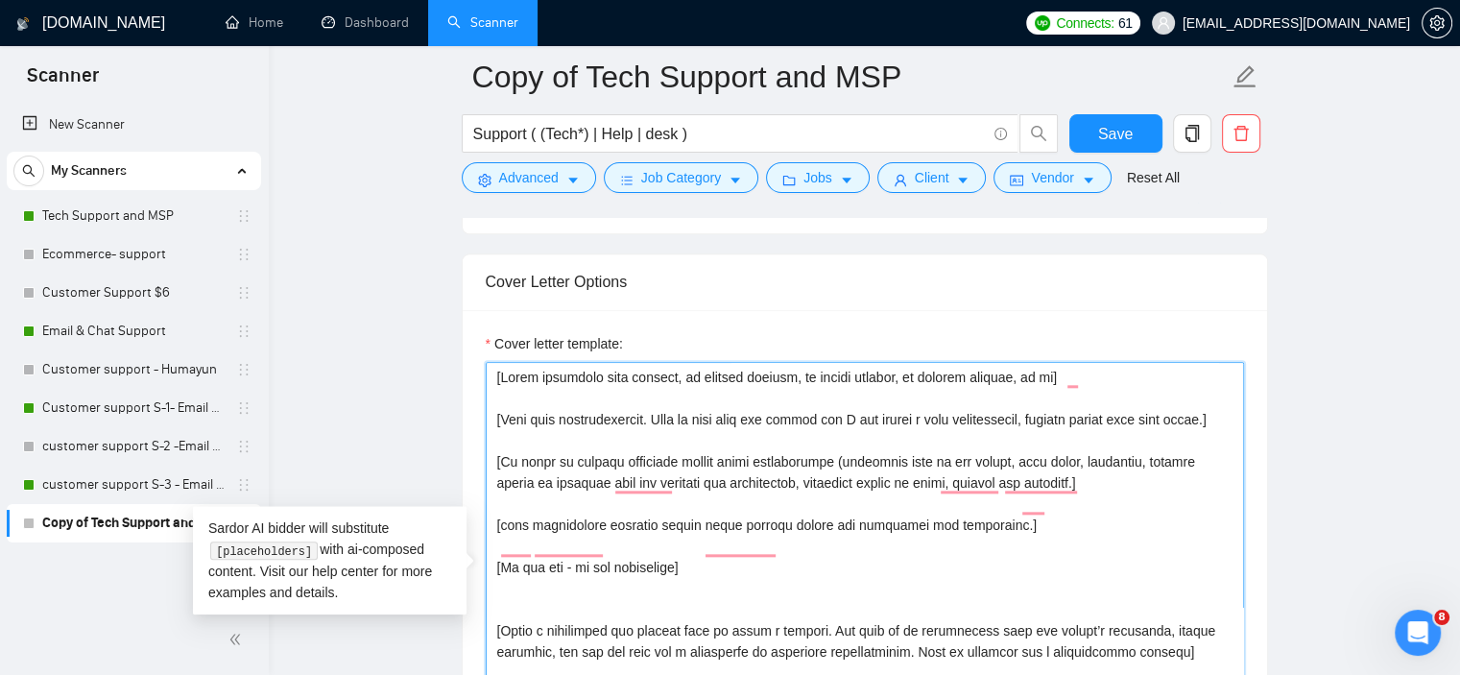 The image size is (1460, 675). Describe the element at coordinates (554, 344) in the screenshot. I see `label: Cover letter template:` at that location.